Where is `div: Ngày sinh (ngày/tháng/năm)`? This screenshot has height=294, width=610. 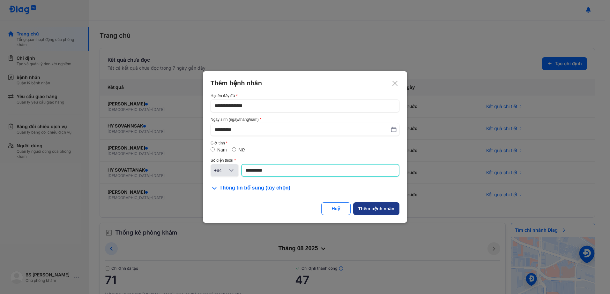 div: Ngày sinh (ngày/tháng/năm) is located at coordinates (305, 119).